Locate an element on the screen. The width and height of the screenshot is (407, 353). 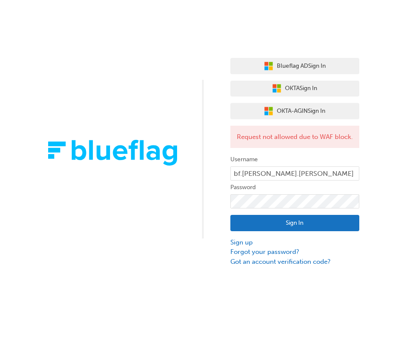
button: Blueflag ADSign In is located at coordinates (295, 66).